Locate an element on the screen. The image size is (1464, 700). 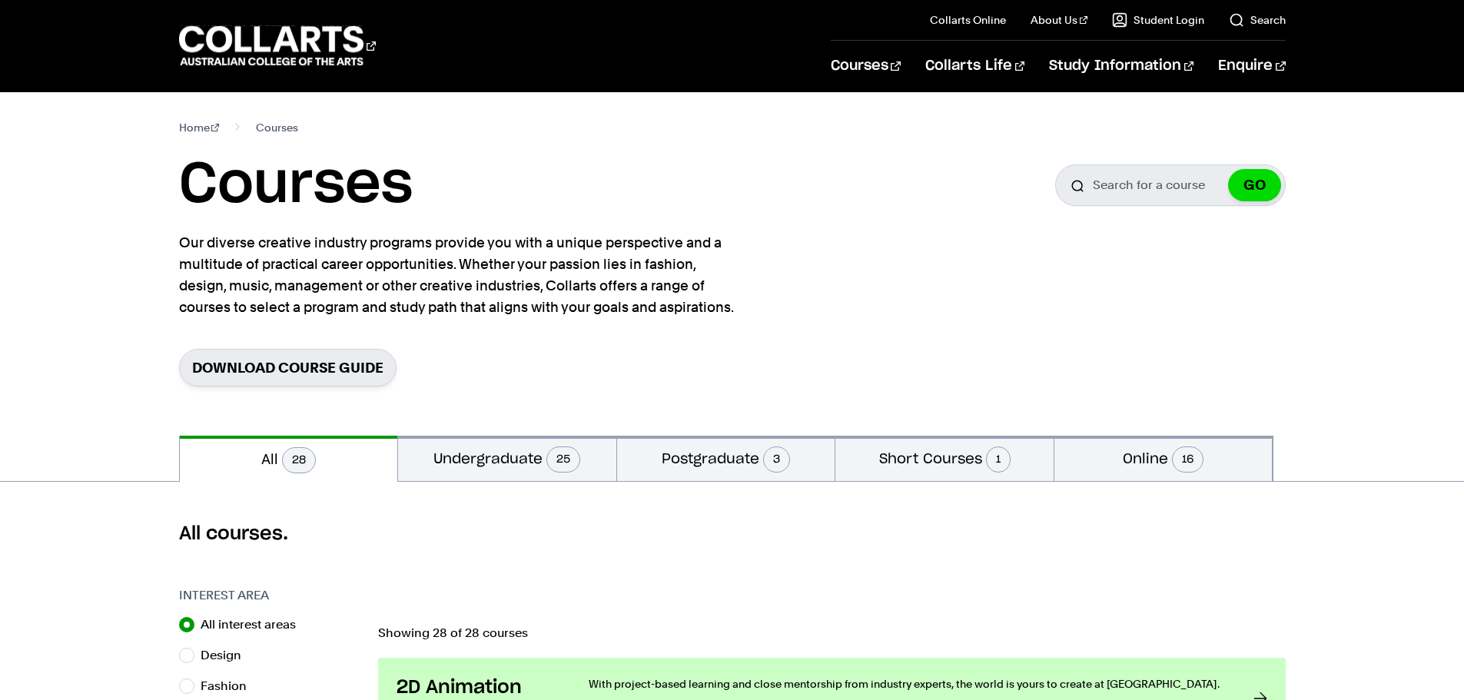
a: Download Course Guide is located at coordinates (287, 367).